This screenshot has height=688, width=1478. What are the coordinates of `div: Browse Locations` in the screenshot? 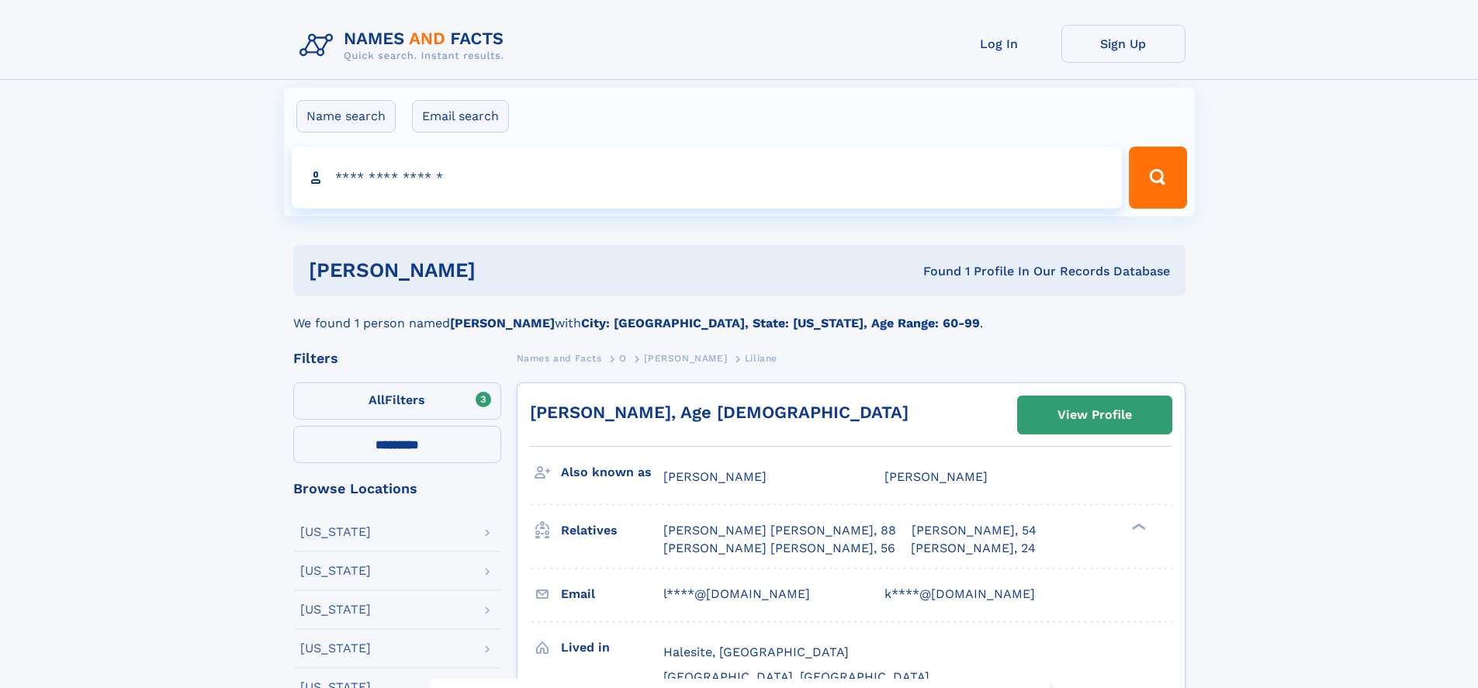 It's located at (397, 489).